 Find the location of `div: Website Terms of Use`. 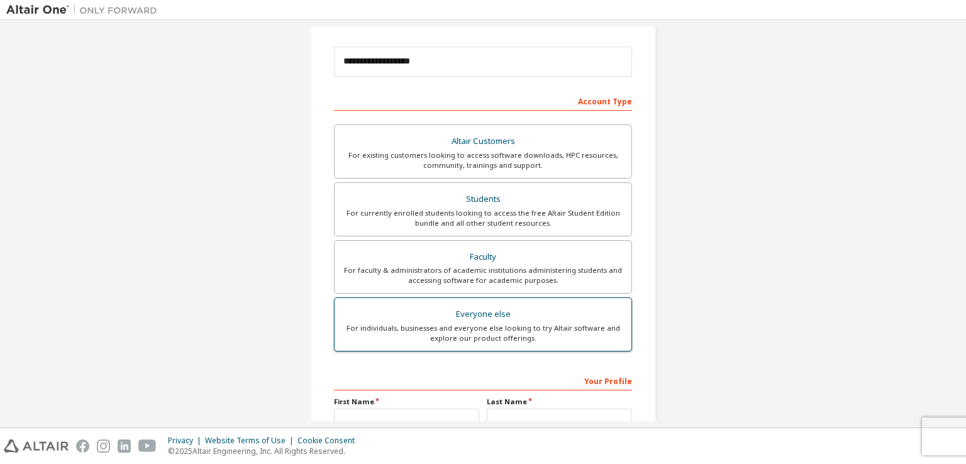

div: Website Terms of Use is located at coordinates (251, 441).